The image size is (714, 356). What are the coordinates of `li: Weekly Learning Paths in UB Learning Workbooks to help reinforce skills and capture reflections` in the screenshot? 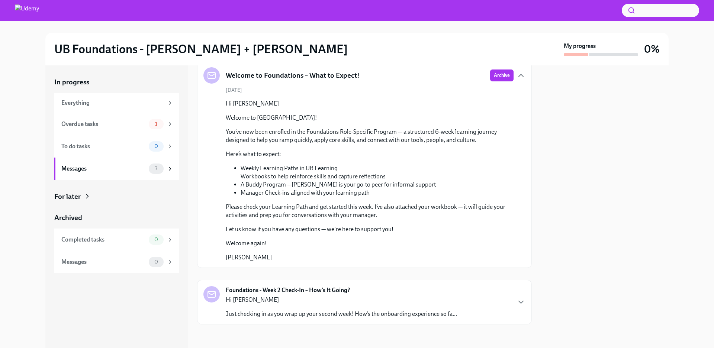 It's located at (377, 173).